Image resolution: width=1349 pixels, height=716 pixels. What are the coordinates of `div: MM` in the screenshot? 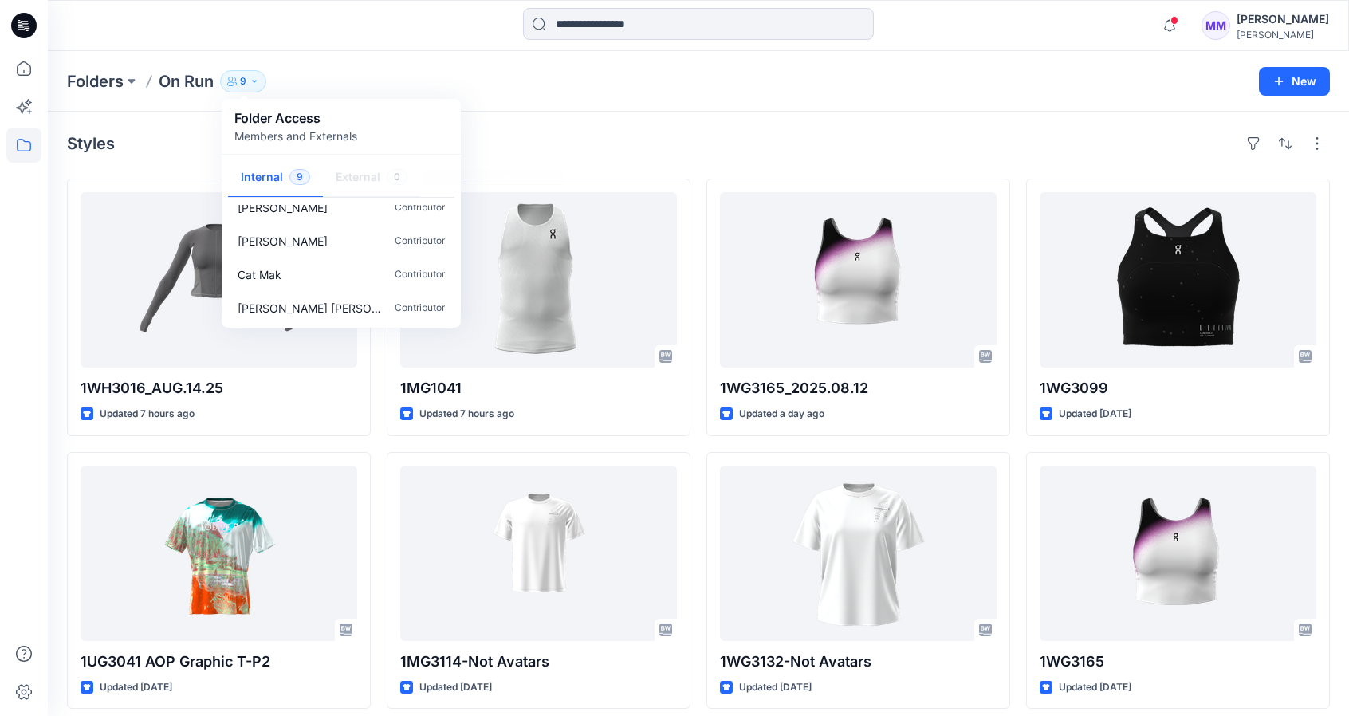 It's located at (1216, 26).